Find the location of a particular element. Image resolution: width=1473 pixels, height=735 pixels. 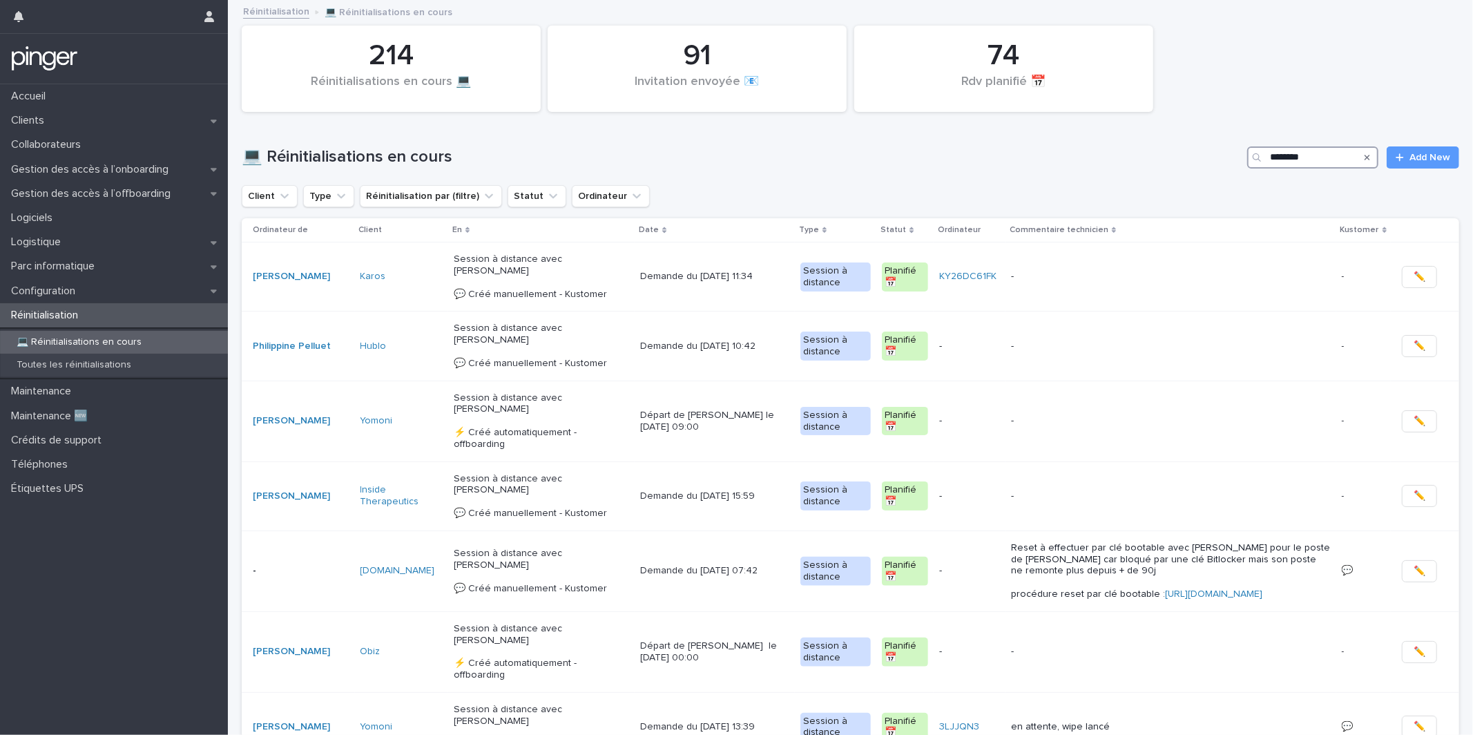

p: Toutes les réinitialisations is located at coordinates (74, 365).